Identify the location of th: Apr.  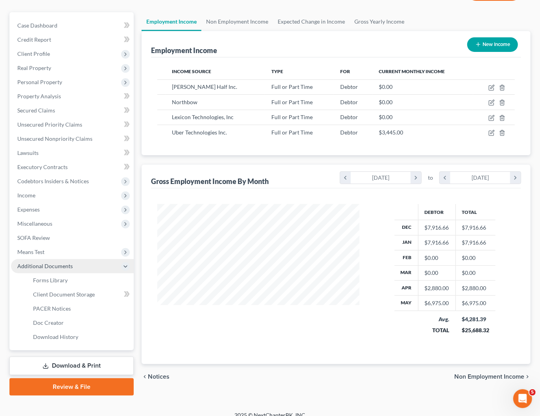
(406, 288).